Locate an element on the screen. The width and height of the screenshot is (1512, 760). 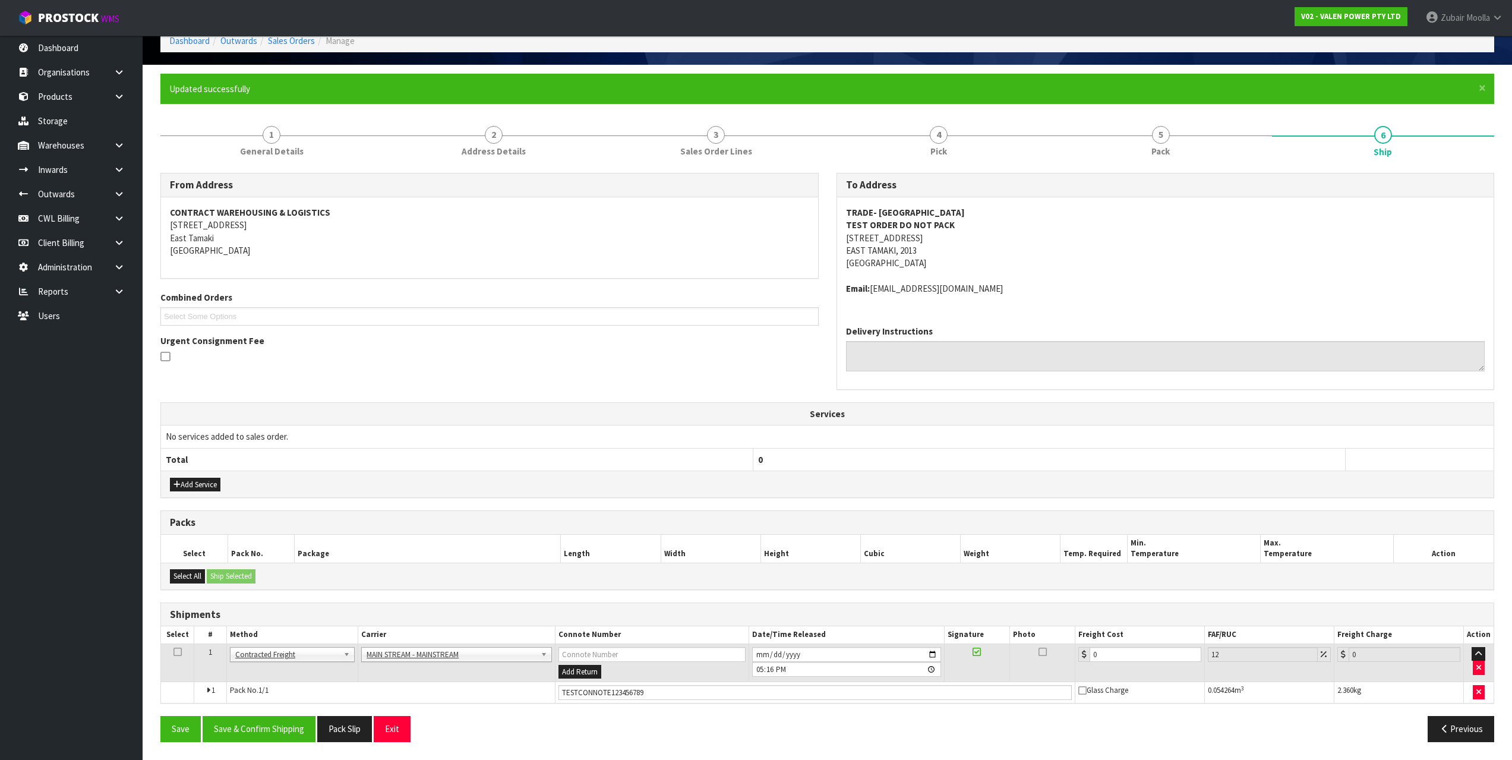
th: Width is located at coordinates (711, 548).